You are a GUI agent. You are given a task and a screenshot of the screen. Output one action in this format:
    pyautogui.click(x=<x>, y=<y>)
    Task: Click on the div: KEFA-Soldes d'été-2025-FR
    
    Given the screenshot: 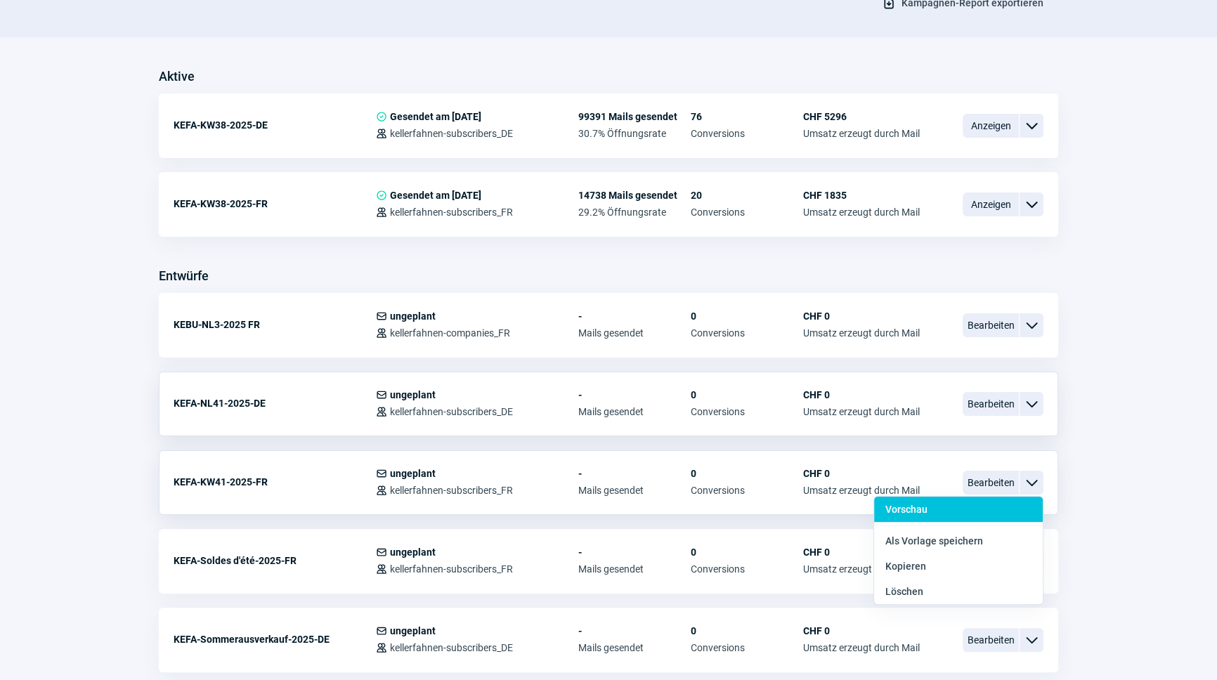 What is the action you would take?
    pyautogui.click(x=275, y=561)
    